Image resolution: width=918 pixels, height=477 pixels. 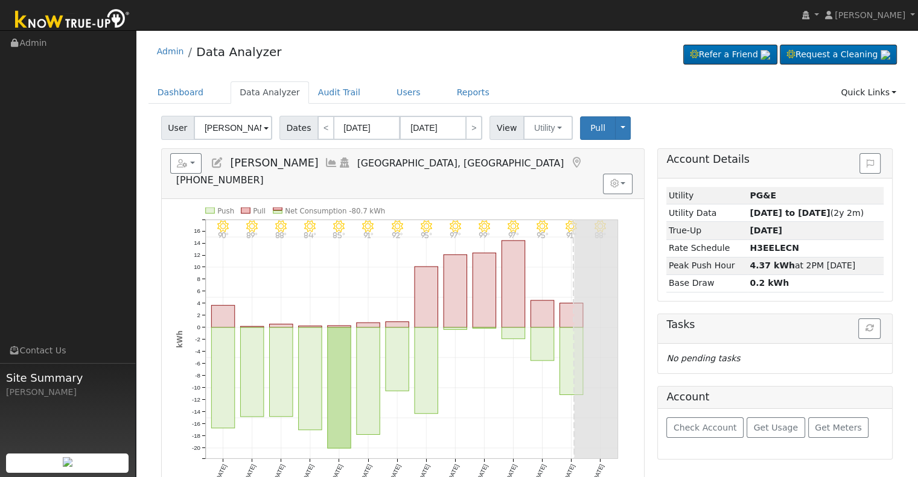 What do you see at coordinates (339, 92) in the screenshot?
I see `a: Audit Trail` at bounding box center [339, 92].